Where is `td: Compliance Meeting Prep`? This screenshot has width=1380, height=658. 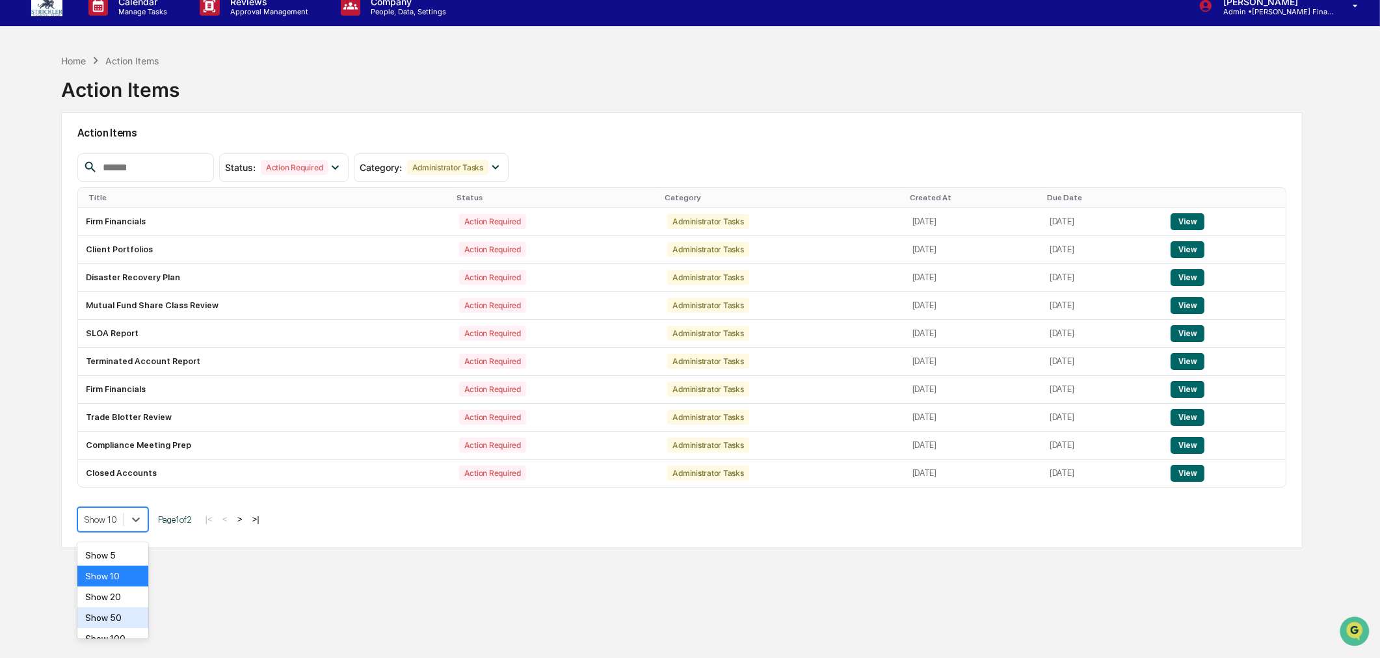
td: Compliance Meeting Prep is located at coordinates (265, 445).